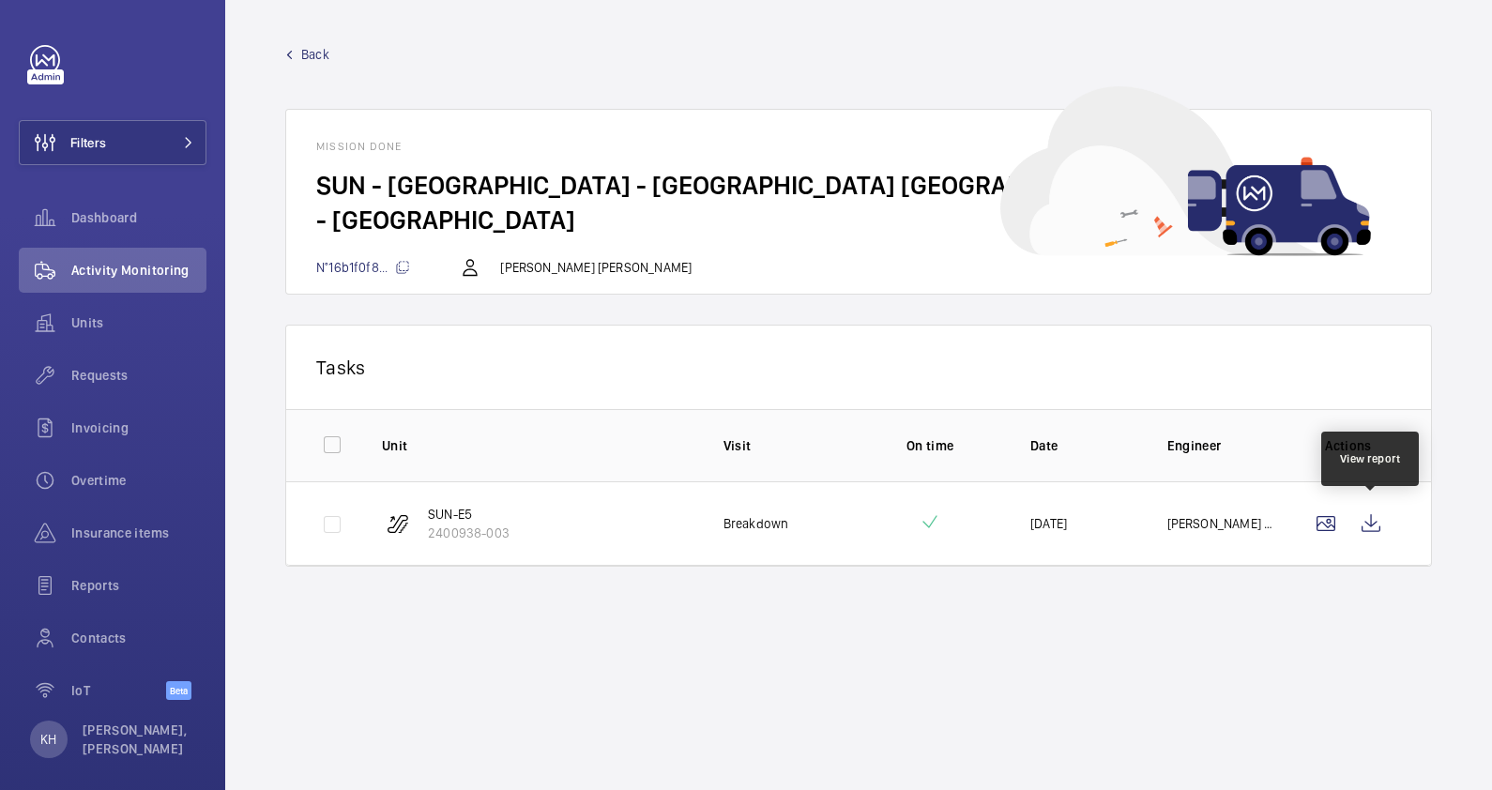 The image size is (1492, 790). What do you see at coordinates (315, 54) in the screenshot?
I see `span: Back` at bounding box center [315, 54].